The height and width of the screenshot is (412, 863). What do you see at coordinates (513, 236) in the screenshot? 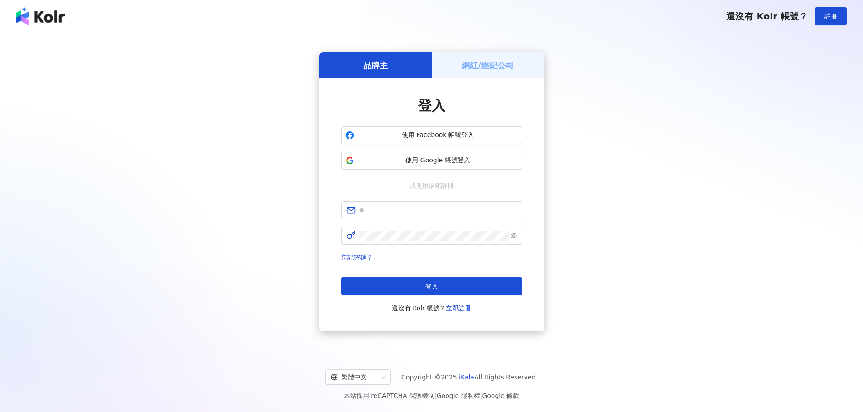
I see `span: eye-invisible` at bounding box center [513, 236].